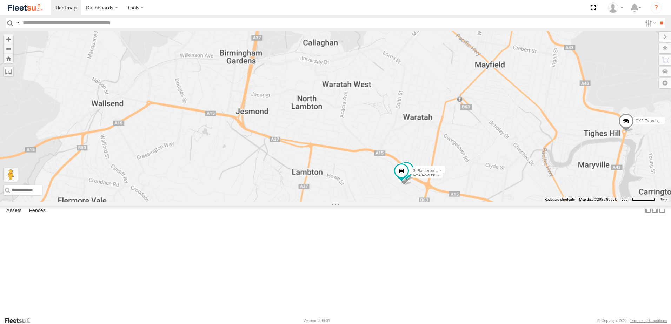 This screenshot has width=671, height=324. I want to click on button: Zoom out, so click(8, 49).